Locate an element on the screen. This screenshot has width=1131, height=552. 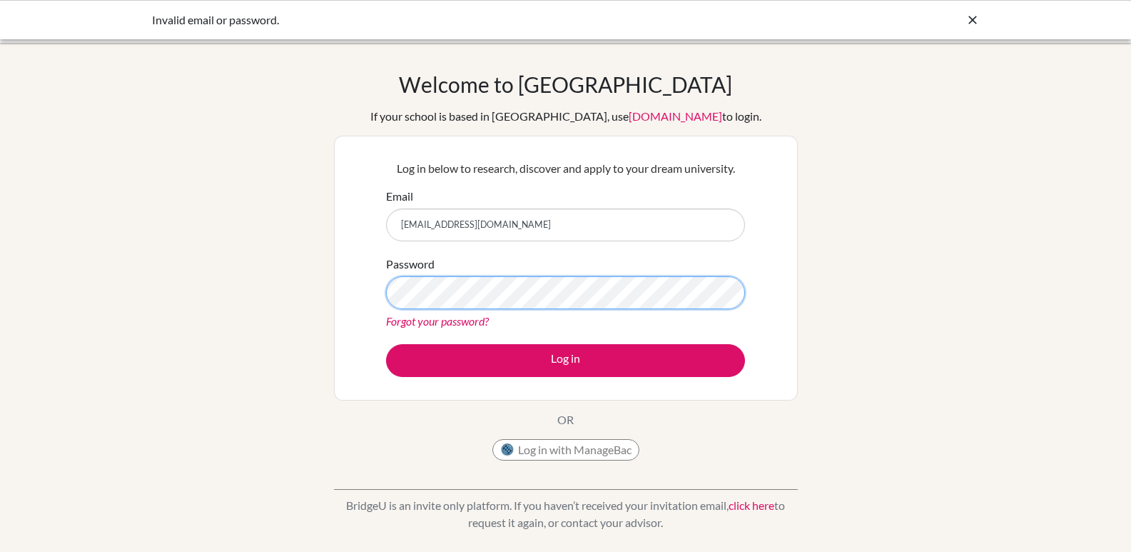
label: Password is located at coordinates (410, 264).